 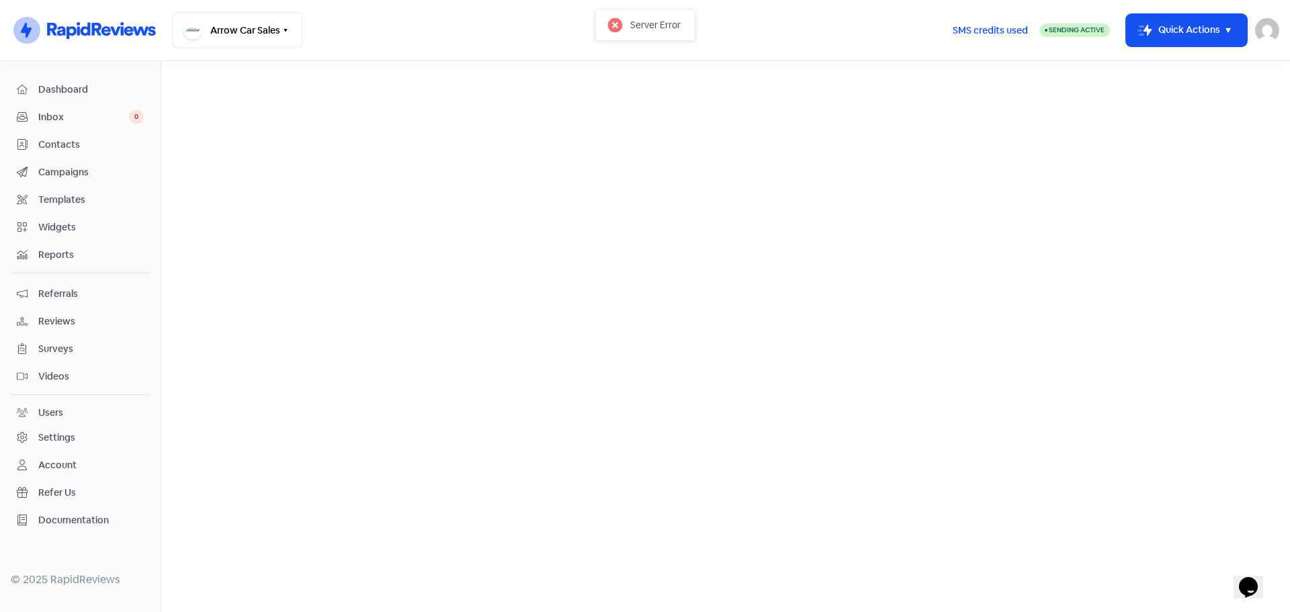 What do you see at coordinates (80, 144) in the screenshot?
I see `a: Contacts` at bounding box center [80, 144].